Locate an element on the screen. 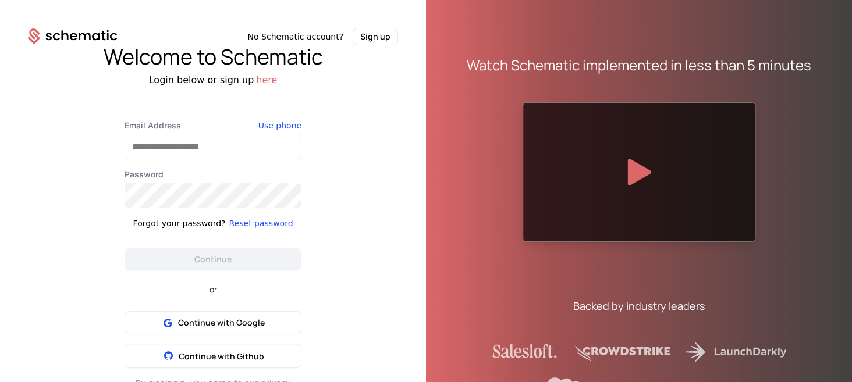 This screenshot has height=382, width=852. div: Backed by industry leaders is located at coordinates (639, 306).